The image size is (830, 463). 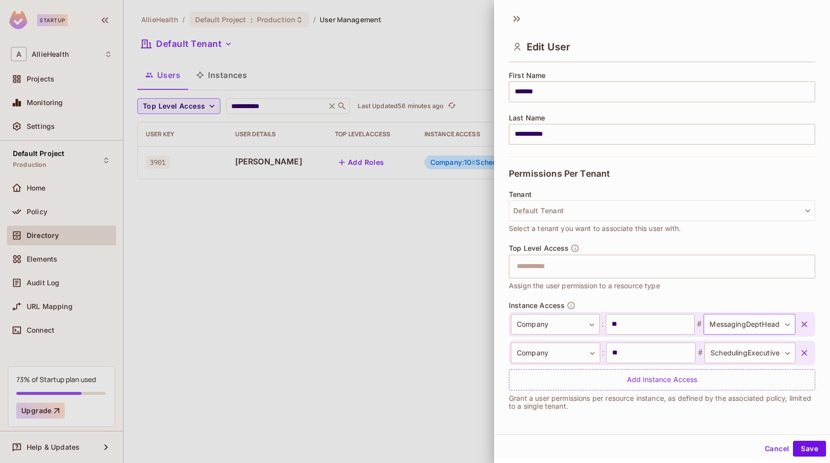 I want to click on span: Assign the user permission to a resource type, so click(x=584, y=286).